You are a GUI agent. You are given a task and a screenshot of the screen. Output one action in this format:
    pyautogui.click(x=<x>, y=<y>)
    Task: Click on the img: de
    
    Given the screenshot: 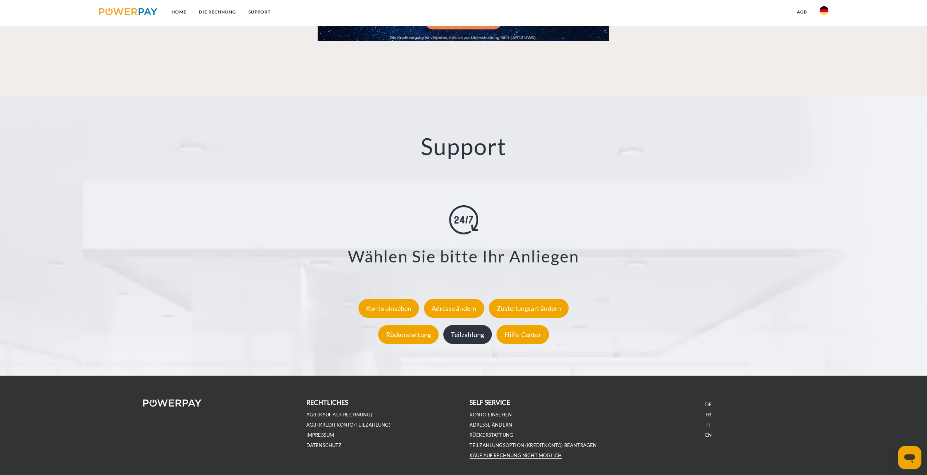 What is the action you would take?
    pyautogui.click(x=824, y=11)
    